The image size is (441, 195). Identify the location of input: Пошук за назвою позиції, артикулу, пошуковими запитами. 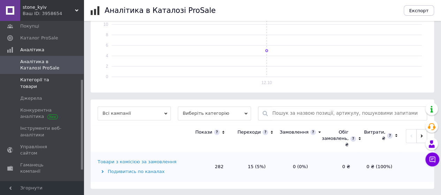
(348, 113).